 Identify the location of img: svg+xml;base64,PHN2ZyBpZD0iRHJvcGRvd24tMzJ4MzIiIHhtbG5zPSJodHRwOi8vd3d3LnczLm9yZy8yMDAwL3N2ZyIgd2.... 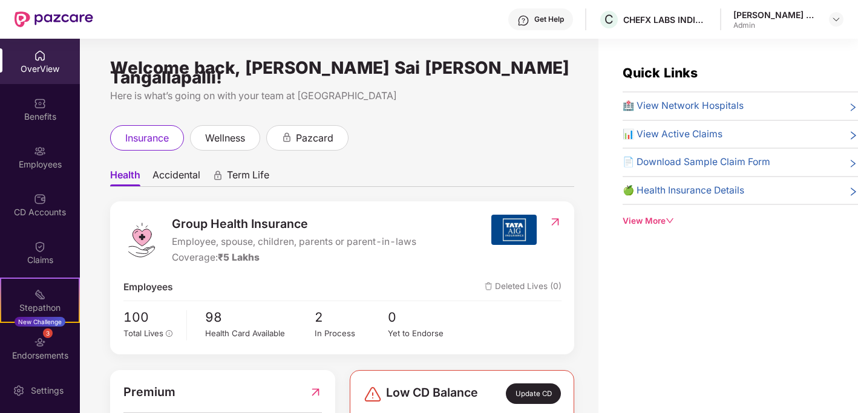
(836, 19).